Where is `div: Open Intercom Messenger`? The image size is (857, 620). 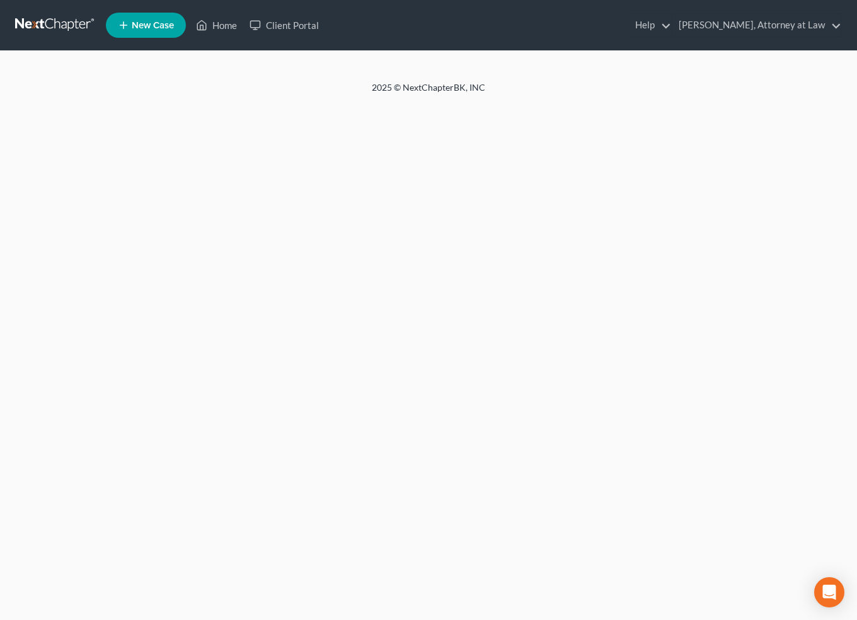 div: Open Intercom Messenger is located at coordinates (829, 592).